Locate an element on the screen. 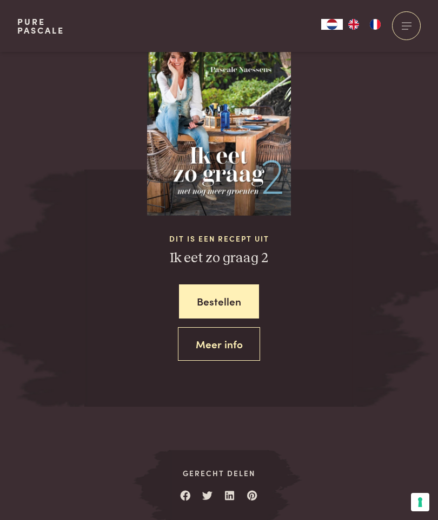 This screenshot has height=520, width=438. a: PurePascale is located at coordinates (41, 26).